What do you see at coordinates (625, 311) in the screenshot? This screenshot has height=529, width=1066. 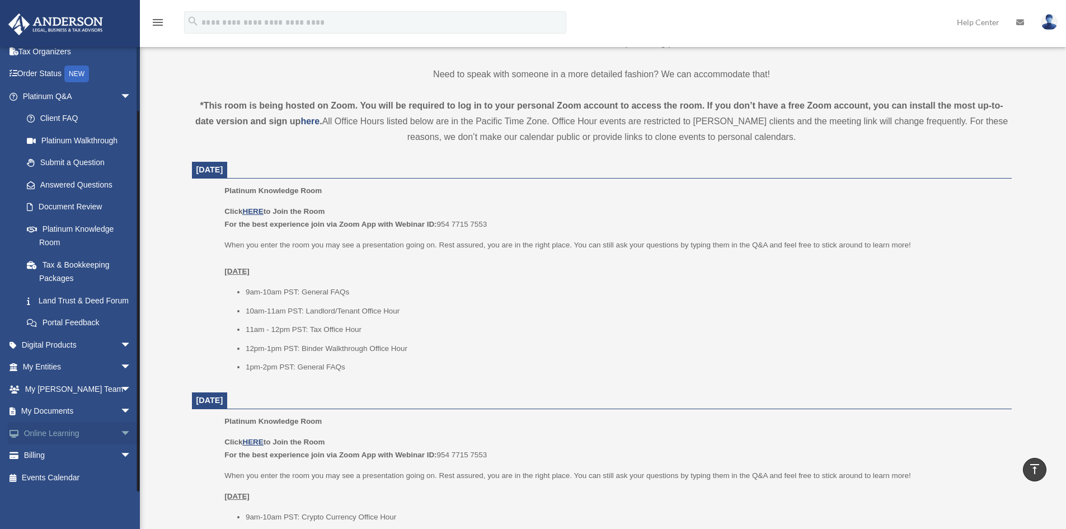 I see `li: 10am-11am PST: Landlord/Tenant Office Hour` at bounding box center [625, 311].